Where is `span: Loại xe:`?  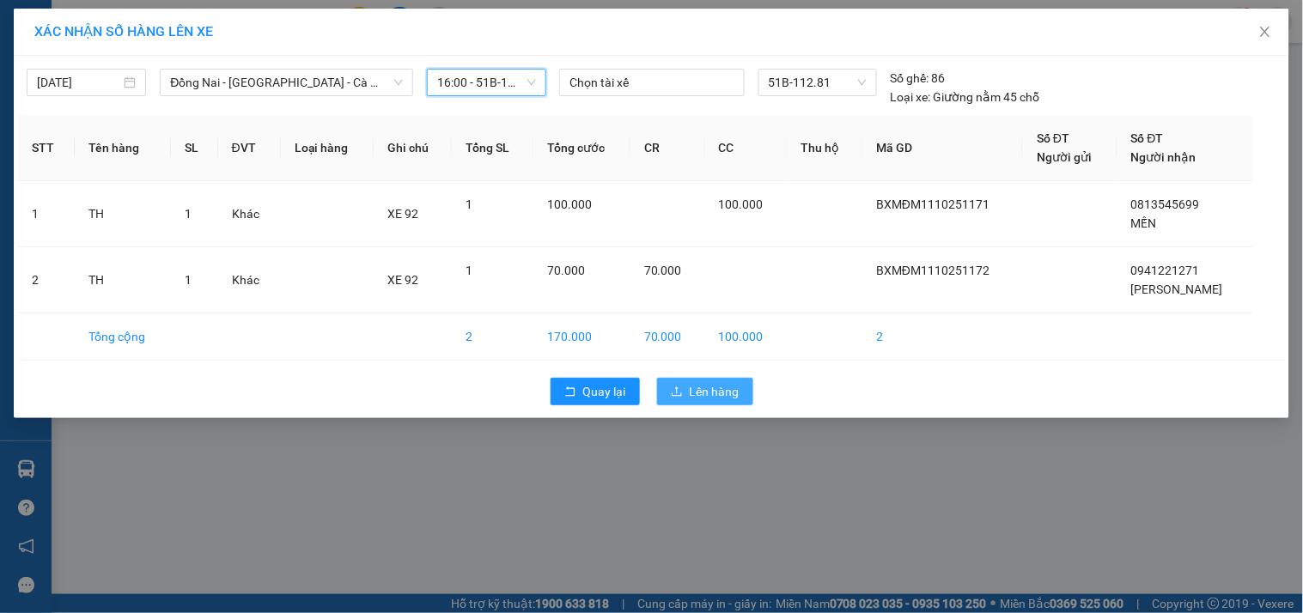 span: Loại xe: is located at coordinates (911, 97).